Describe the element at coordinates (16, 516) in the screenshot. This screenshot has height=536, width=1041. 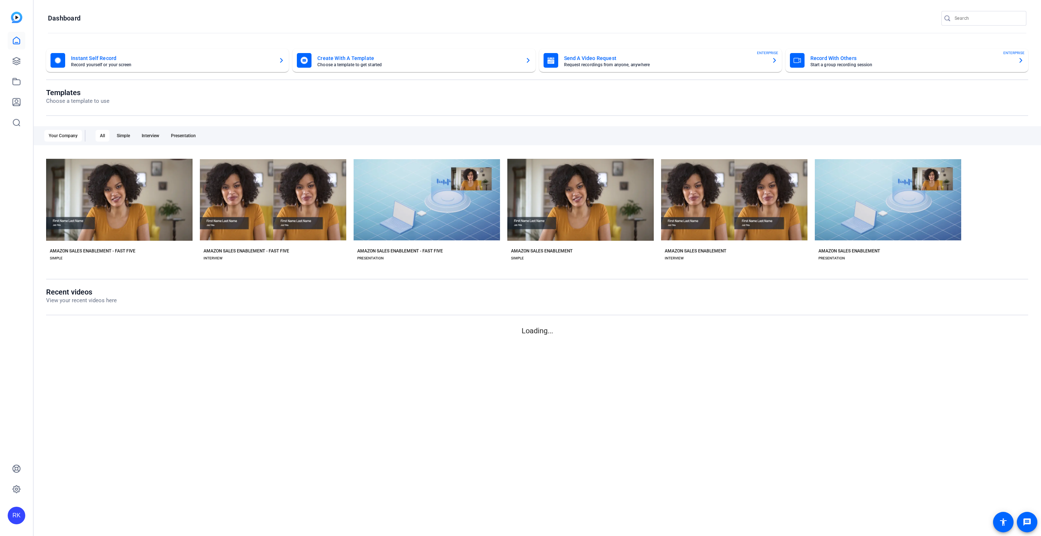
I see `div: RK` at that location.